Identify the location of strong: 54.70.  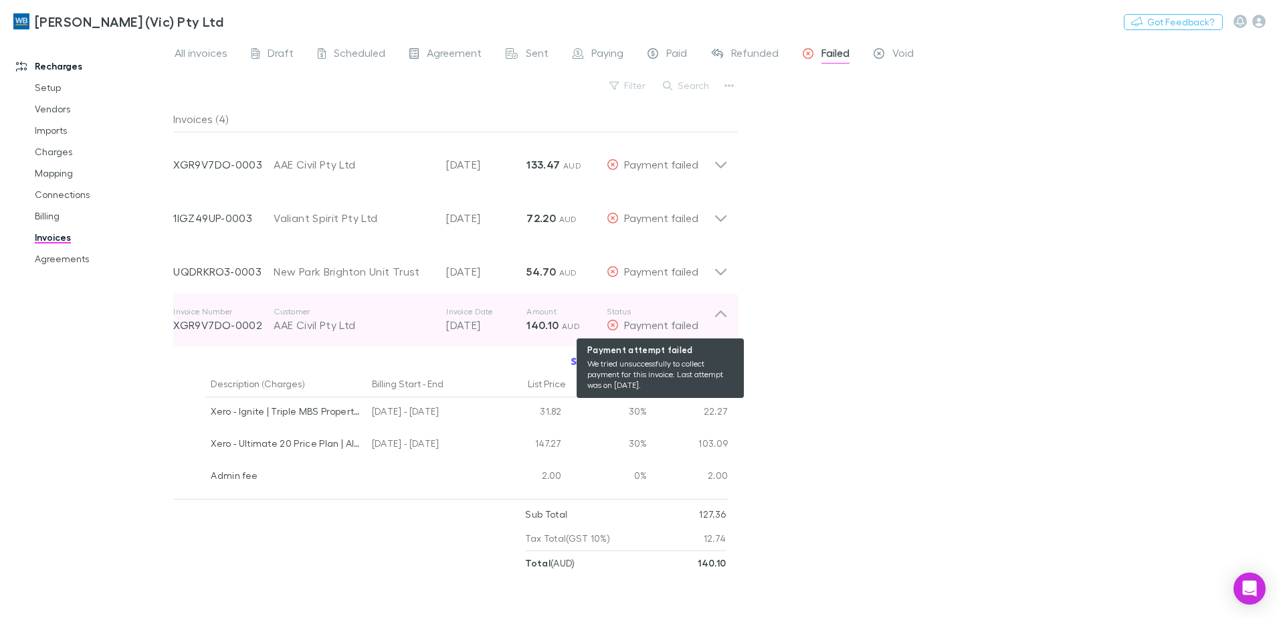
(541, 272).